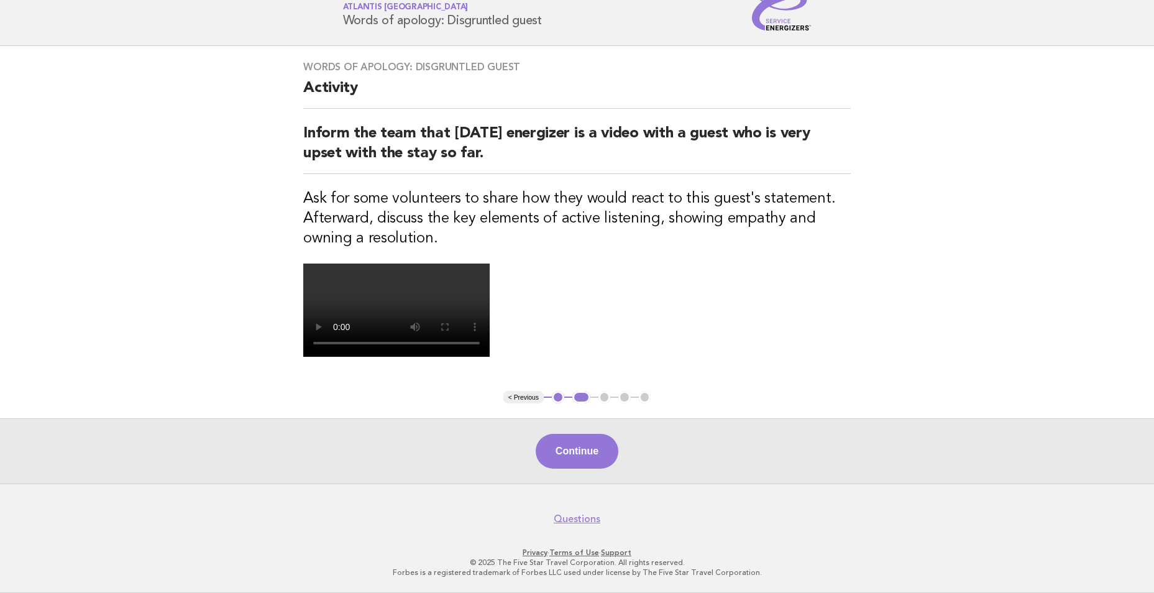  What do you see at coordinates (581, 397) in the screenshot?
I see `button: 2` at bounding box center [581, 397].